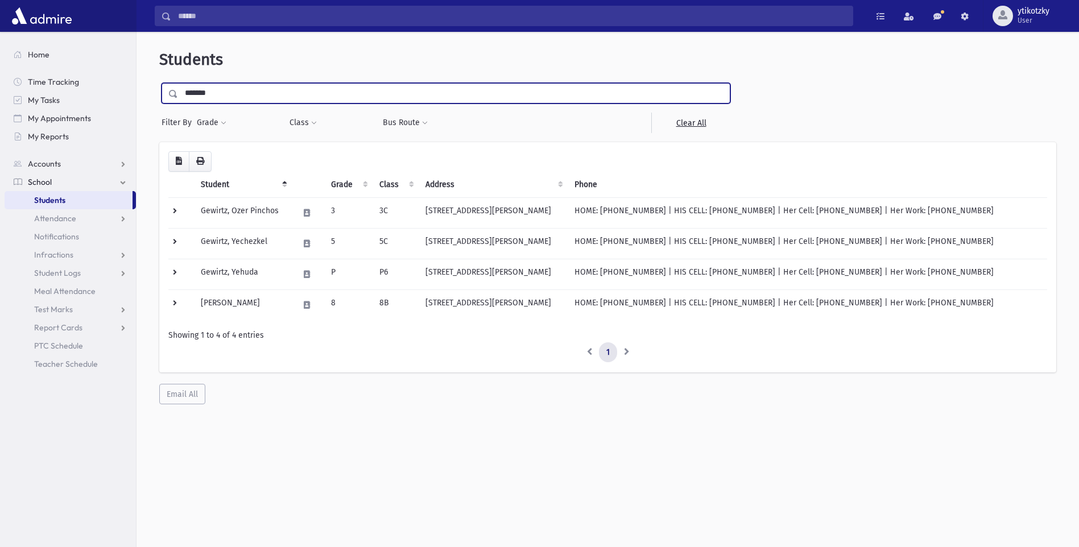 This screenshot has height=547, width=1079. I want to click on th: Student: activate to sort column descending, so click(243, 185).